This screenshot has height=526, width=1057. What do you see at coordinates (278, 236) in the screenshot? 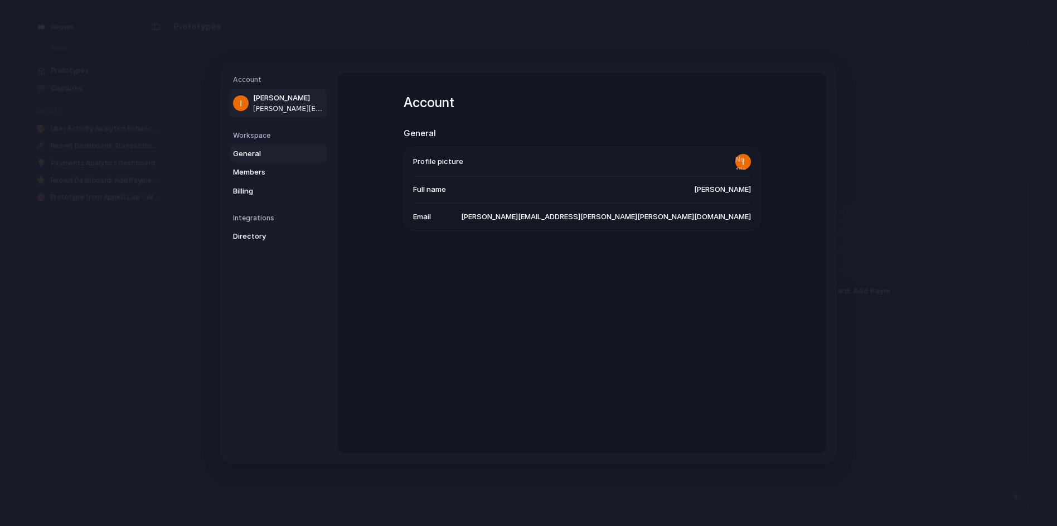
I see `a: Directory` at bounding box center [278, 236].